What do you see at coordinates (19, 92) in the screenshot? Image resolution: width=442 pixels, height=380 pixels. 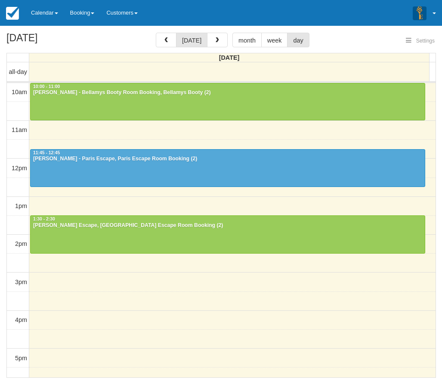 I see `span: 10am` at bounding box center [19, 92].